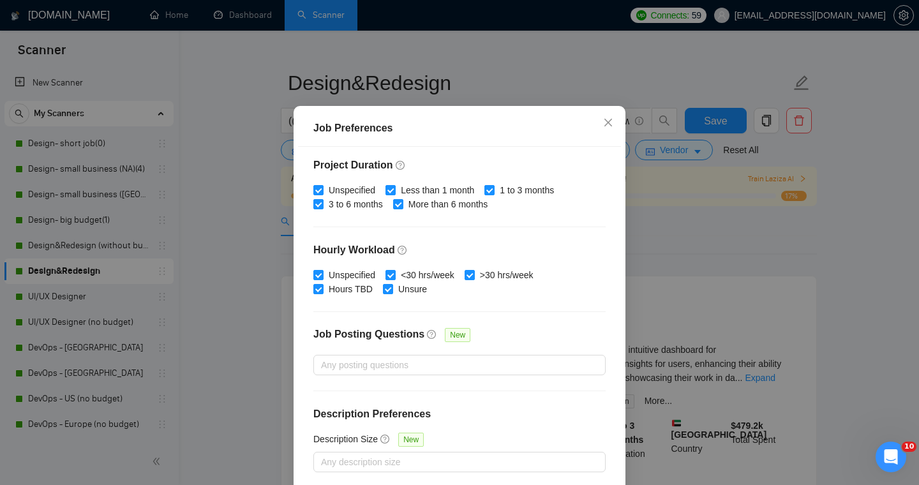 This screenshot has width=919, height=485. What do you see at coordinates (448, 204) in the screenshot?
I see `span: More than 6 months` at bounding box center [448, 204].